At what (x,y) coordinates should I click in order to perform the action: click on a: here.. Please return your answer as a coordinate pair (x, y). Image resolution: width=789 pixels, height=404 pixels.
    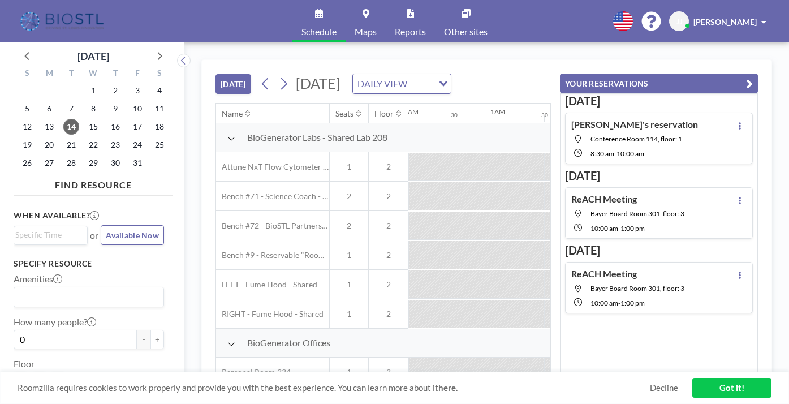
    Looking at the image, I should click on (448, 387).